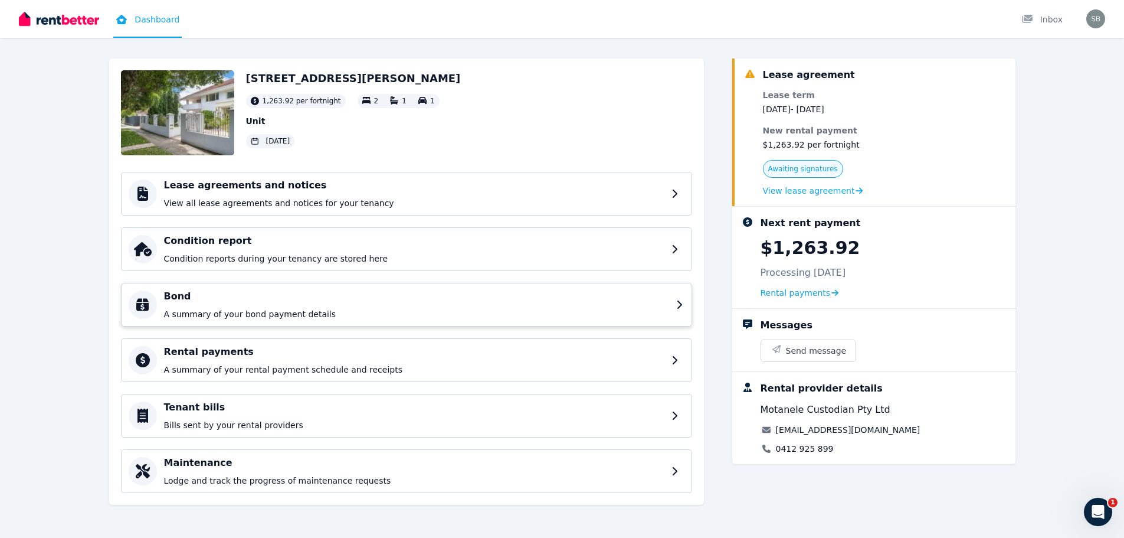 Image resolution: width=1124 pixels, height=538 pixels. I want to click on h4: Lease agreements and notices, so click(414, 185).